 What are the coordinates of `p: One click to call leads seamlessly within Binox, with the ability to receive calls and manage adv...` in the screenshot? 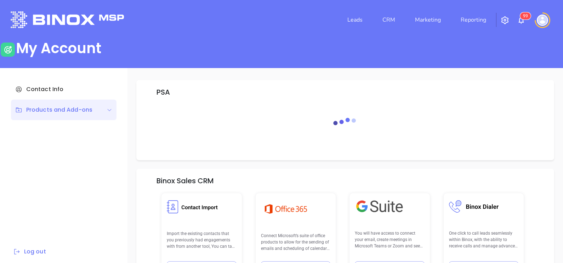 It's located at (484, 239).